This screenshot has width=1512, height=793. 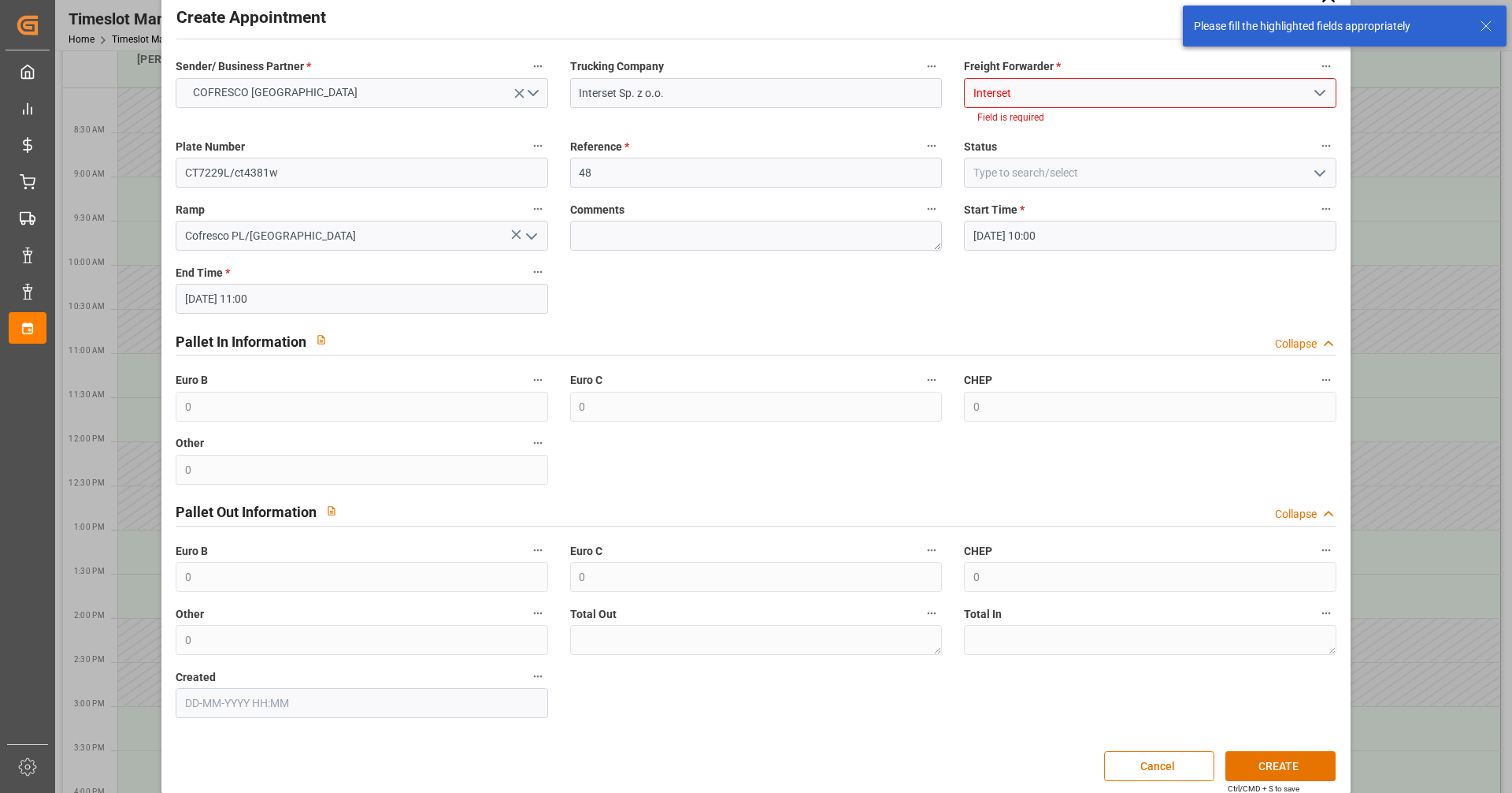 I want to click on span: Created, so click(x=196, y=677).